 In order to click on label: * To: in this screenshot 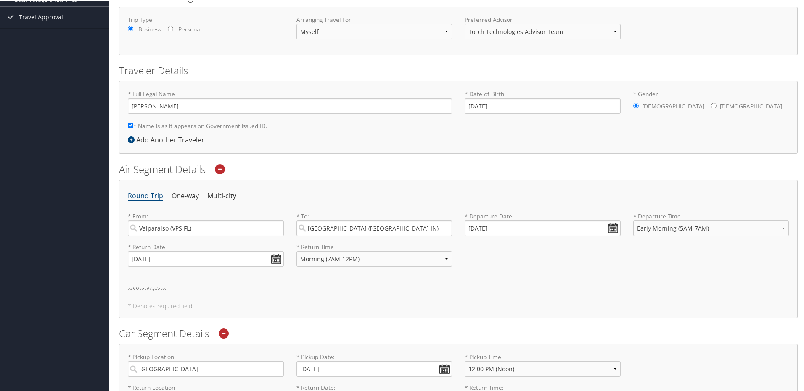, I will do `click(374, 223)`.